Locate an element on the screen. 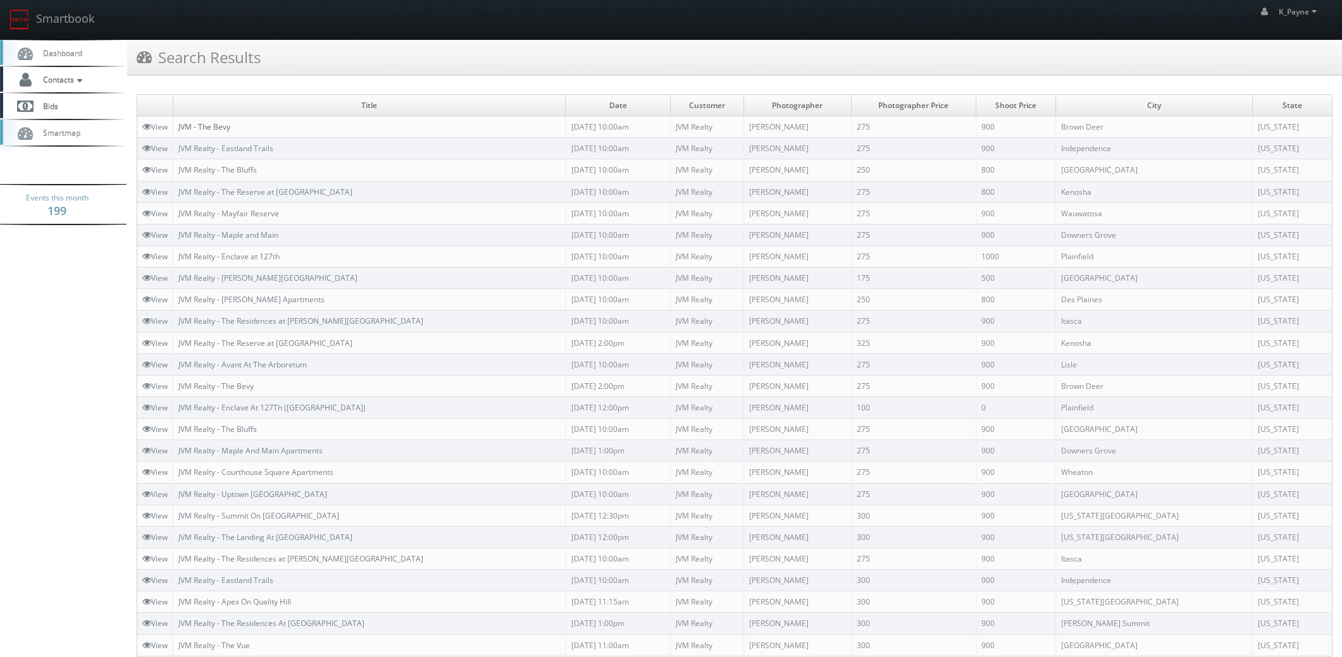 Image resolution: width=1342 pixels, height=657 pixels. td: Wheaton is located at coordinates (1154, 473).